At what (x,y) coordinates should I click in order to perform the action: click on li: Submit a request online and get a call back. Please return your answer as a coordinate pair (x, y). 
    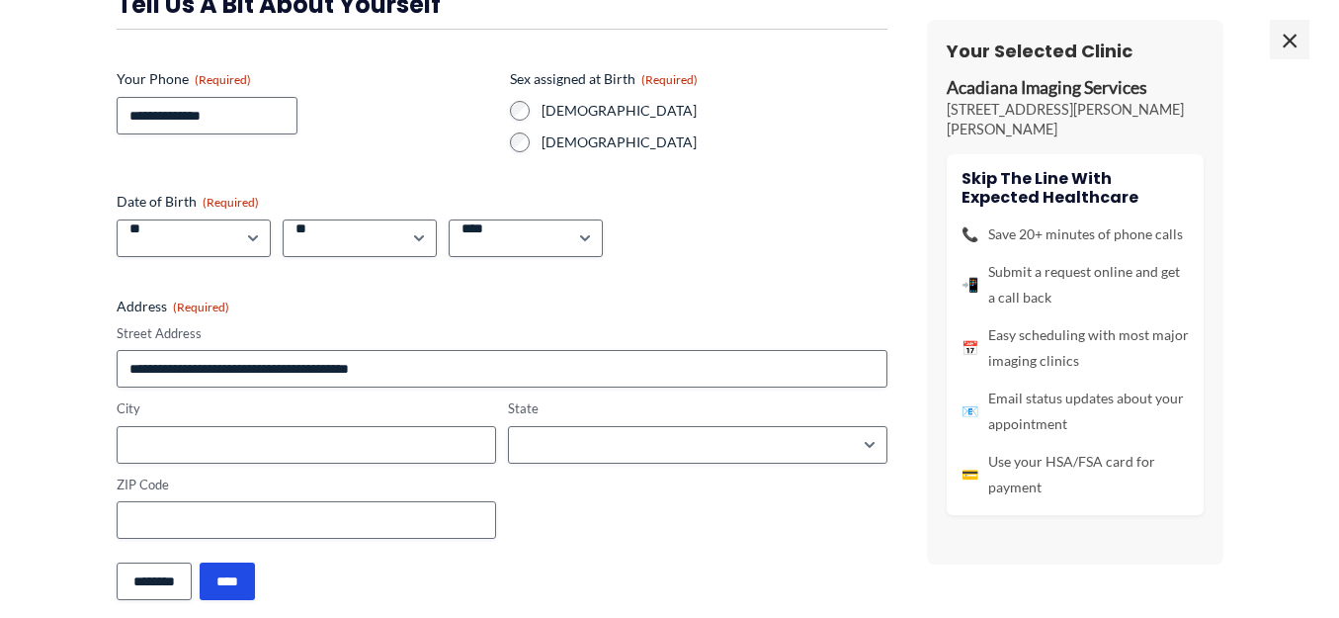
    Looking at the image, I should click on (1075, 285).